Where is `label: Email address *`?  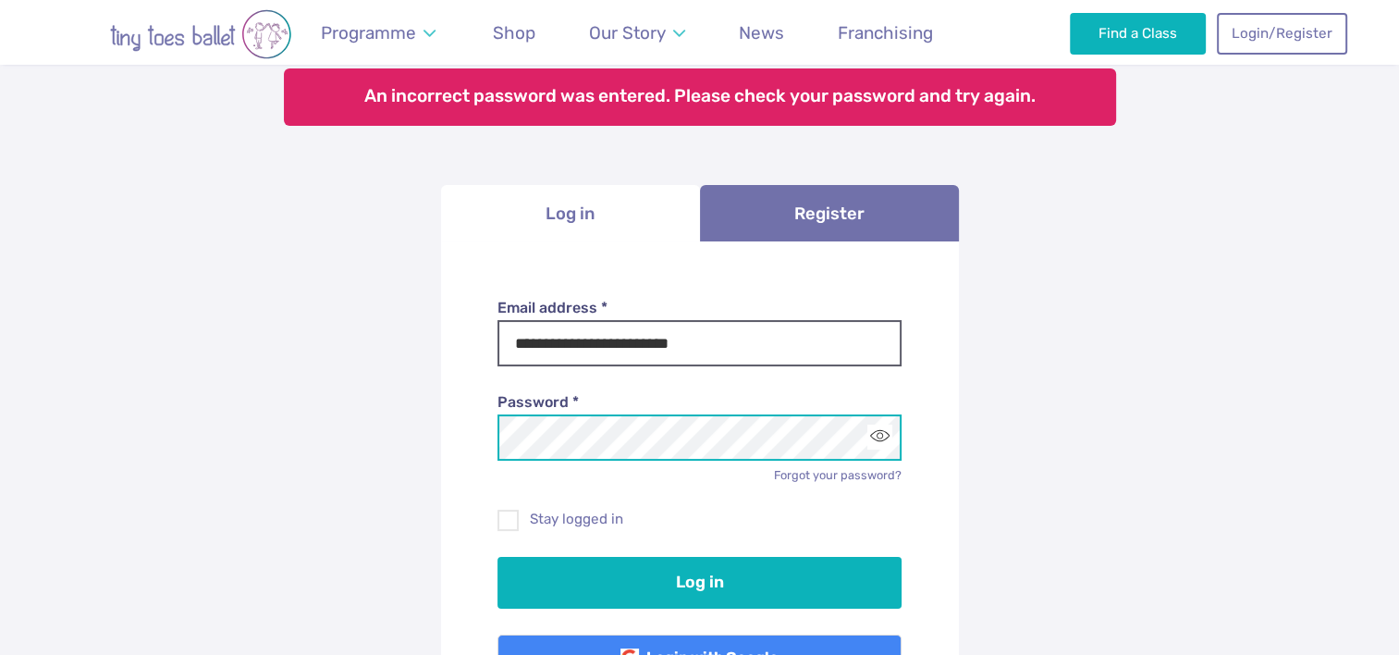 label: Email address * is located at coordinates (699, 308).